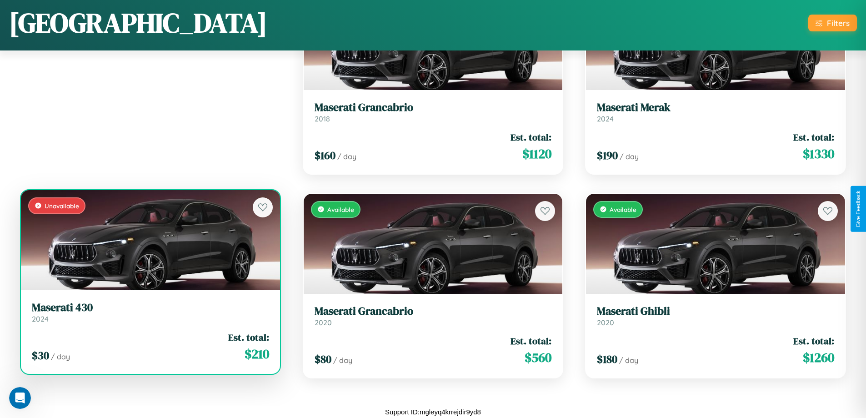  What do you see at coordinates (257, 354) in the screenshot?
I see `span: $ 210` at bounding box center [257, 354].